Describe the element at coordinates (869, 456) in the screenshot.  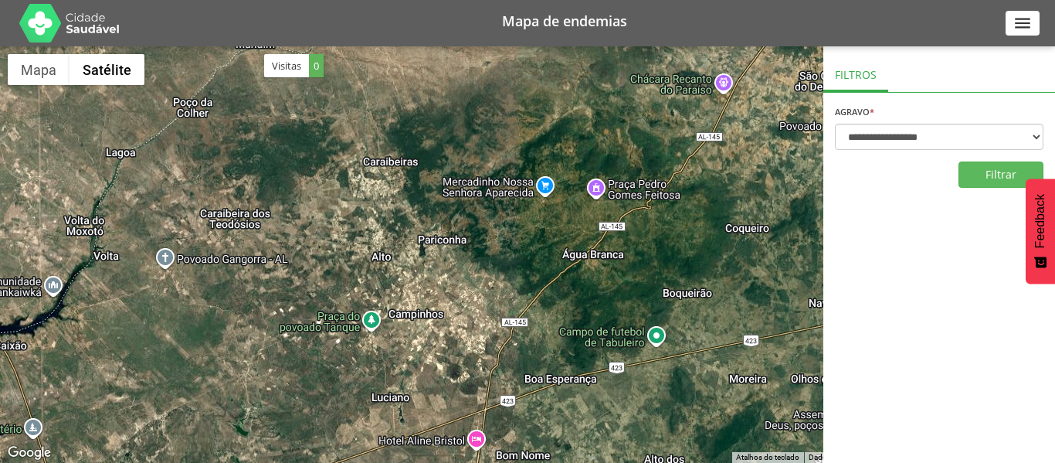
I see `span: Dados cartográficos ©2025 Google` at that location.